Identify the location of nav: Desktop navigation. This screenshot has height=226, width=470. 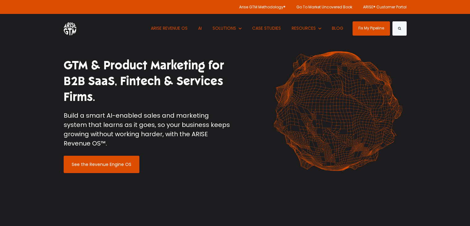
(247, 28).